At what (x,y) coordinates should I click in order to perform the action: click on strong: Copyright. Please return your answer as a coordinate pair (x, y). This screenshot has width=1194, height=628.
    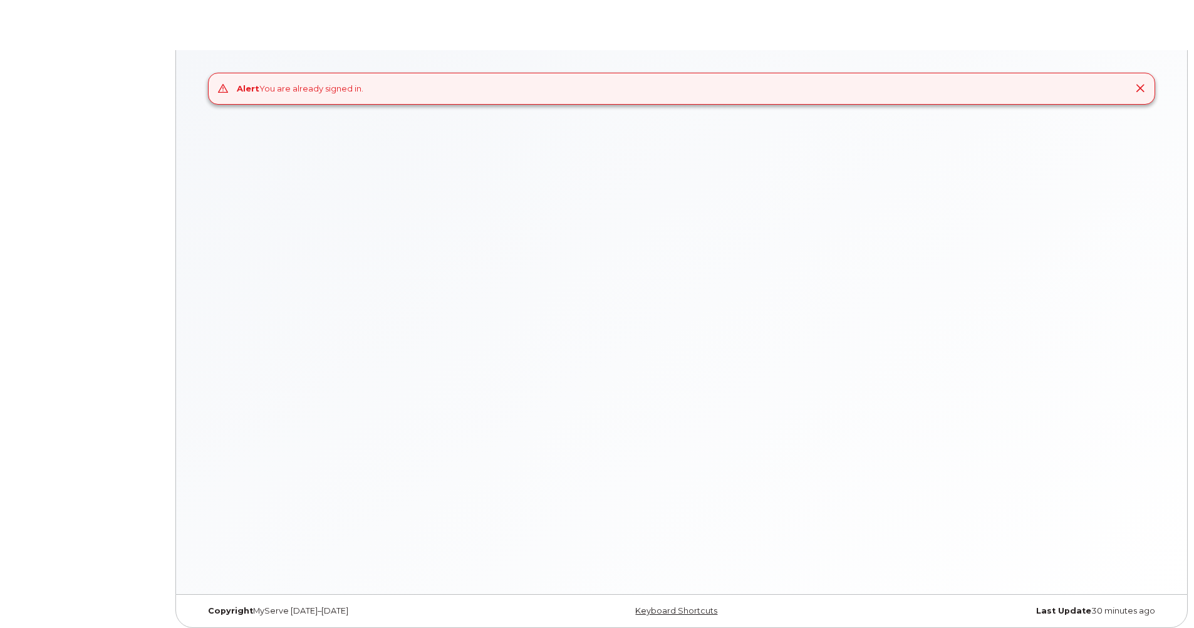
    Looking at the image, I should click on (231, 610).